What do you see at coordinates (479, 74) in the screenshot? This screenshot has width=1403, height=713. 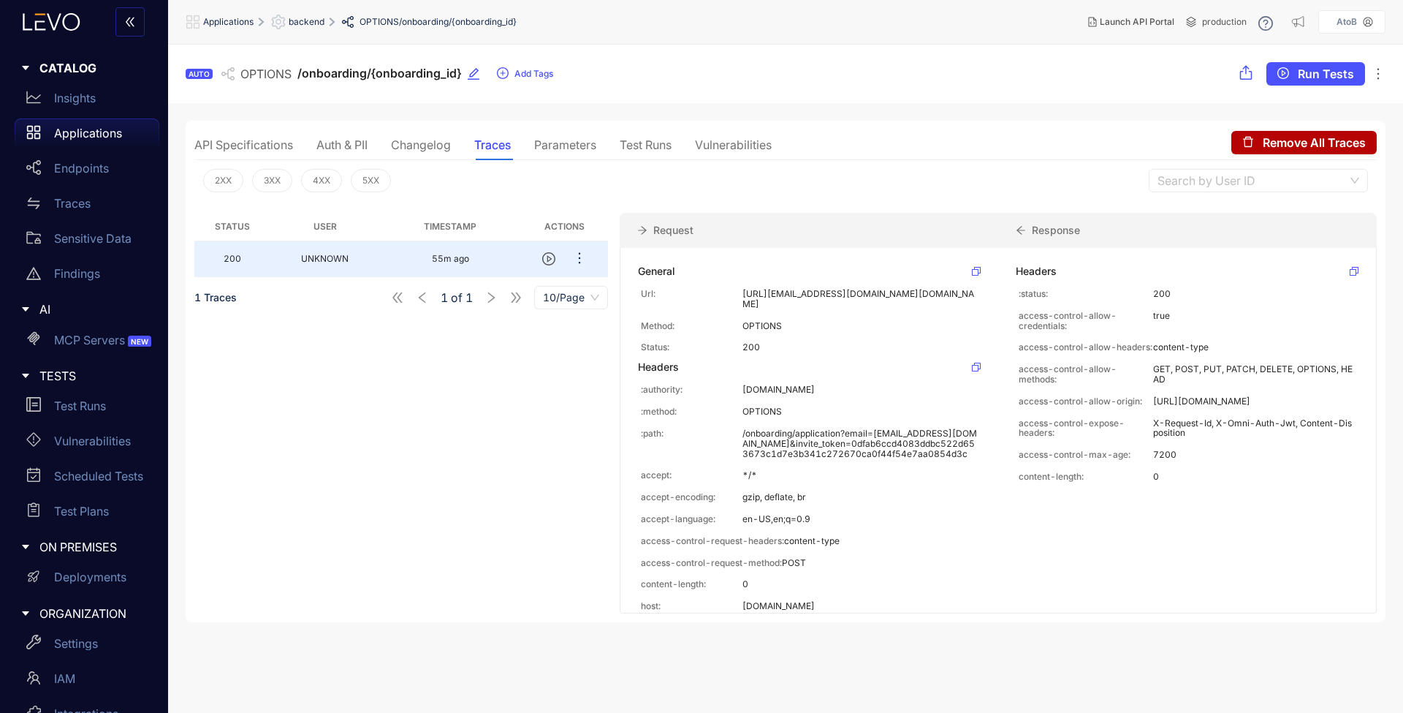 I see `button: edit` at bounding box center [479, 74].